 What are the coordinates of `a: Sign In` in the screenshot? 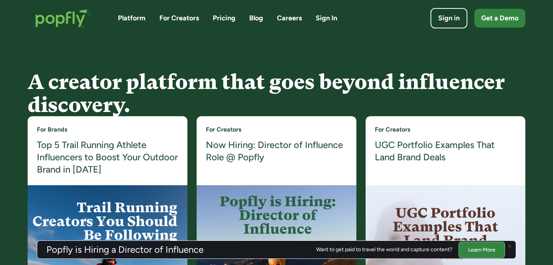 It's located at (326, 18).